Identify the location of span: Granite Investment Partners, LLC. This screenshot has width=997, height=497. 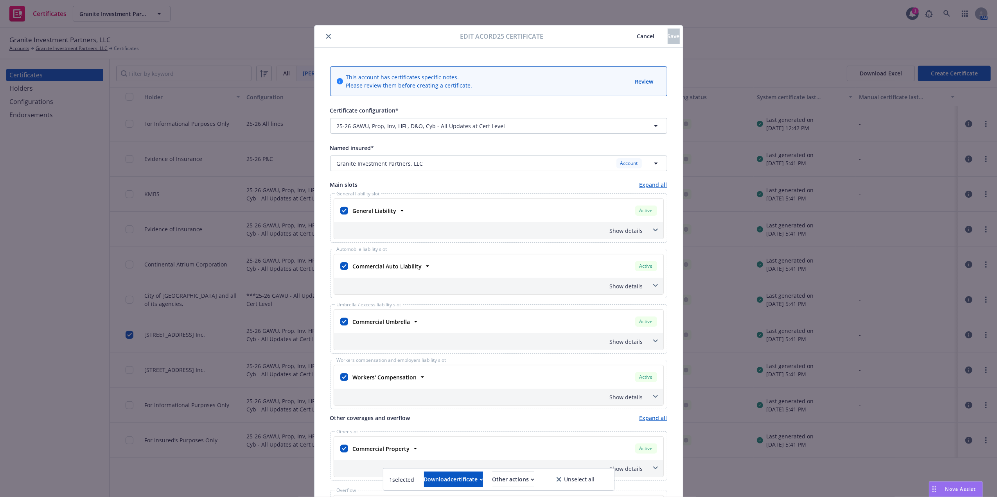
(380, 163).